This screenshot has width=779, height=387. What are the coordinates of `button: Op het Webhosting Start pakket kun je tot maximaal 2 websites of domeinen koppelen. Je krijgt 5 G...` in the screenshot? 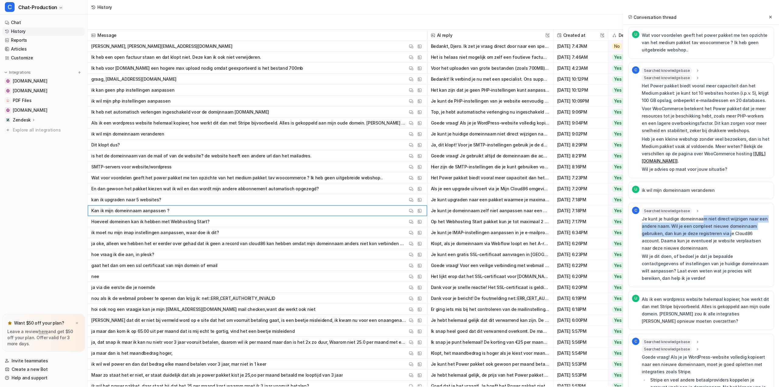 It's located at (490, 221).